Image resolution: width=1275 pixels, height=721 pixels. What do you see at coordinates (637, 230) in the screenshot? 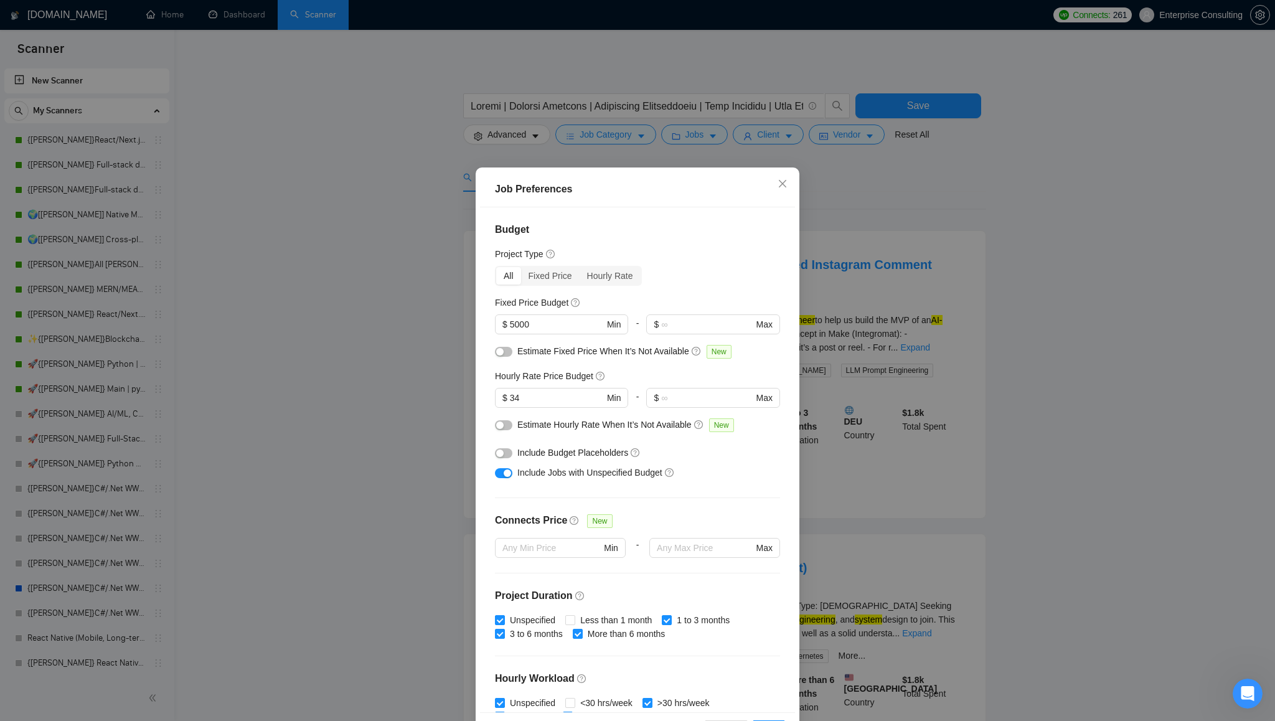
I see `h4: Budget` at bounding box center [637, 230].